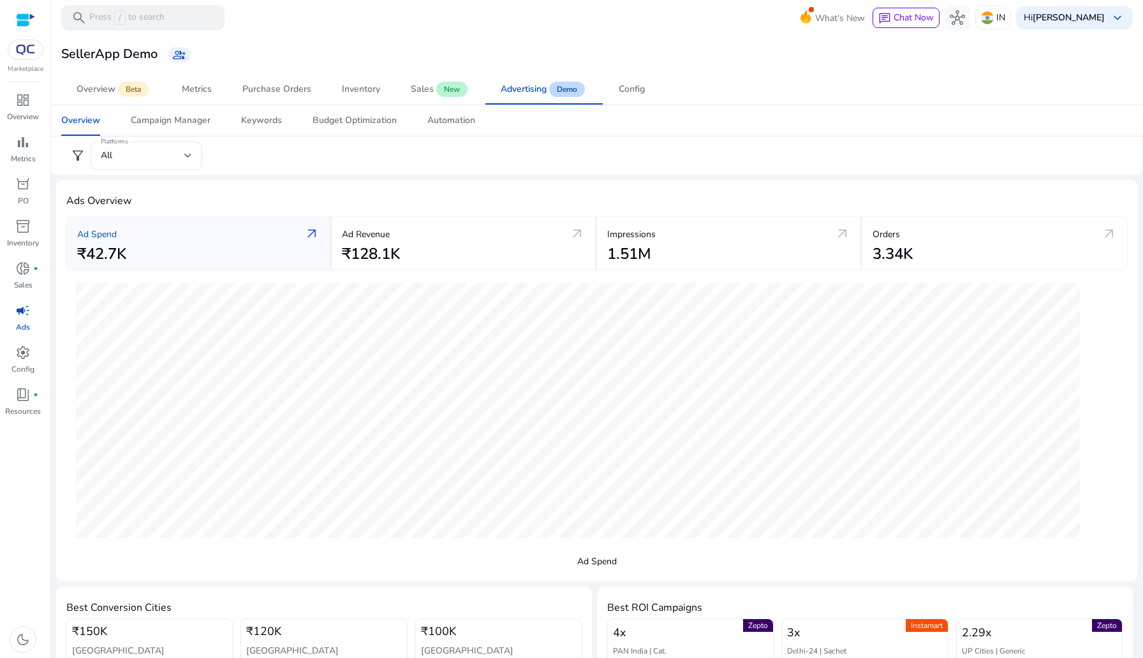 This screenshot has width=1143, height=658. I want to click on span: ₹120K, so click(263, 631).